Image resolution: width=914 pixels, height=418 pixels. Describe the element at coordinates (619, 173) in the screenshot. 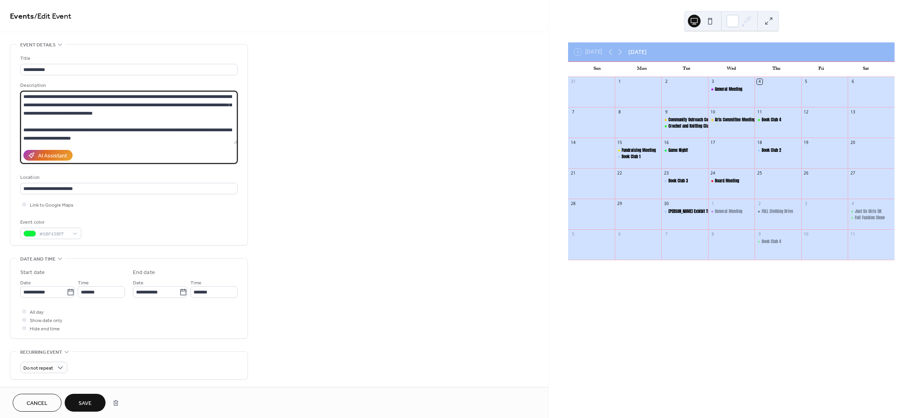

I see `div: 22` at that location.